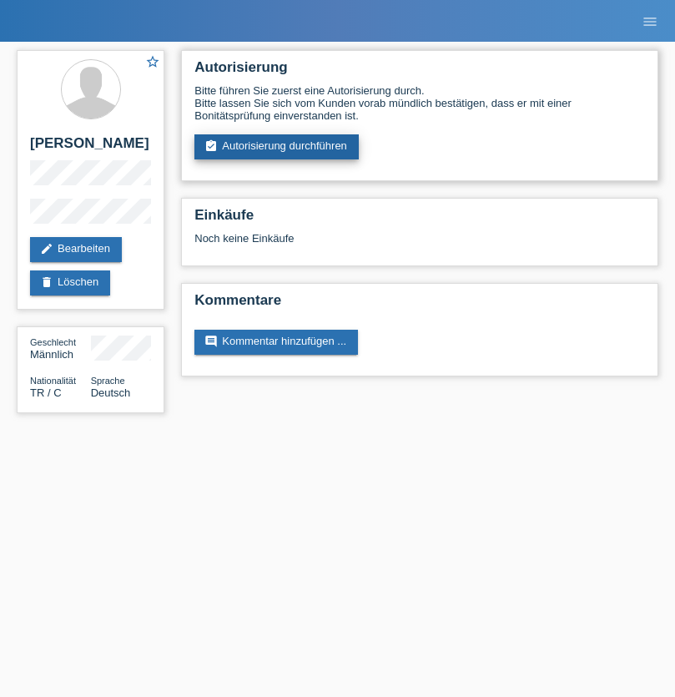 The width and height of the screenshot is (675, 697). Describe the element at coordinates (420, 103) in the screenshot. I see `div: Bitte führen Sie zuerst eine Autorisierung durch. Bitte lassen Sie sich vom Kunden vorab mündlich...` at that location.